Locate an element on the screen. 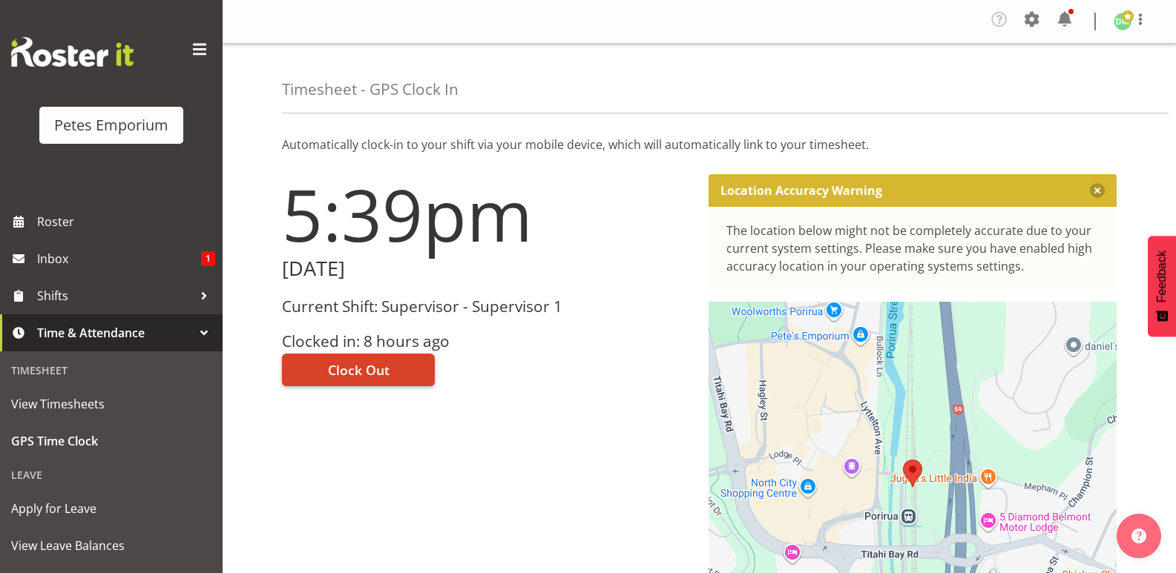  span: Apply for Leave is located at coordinates (111, 509).